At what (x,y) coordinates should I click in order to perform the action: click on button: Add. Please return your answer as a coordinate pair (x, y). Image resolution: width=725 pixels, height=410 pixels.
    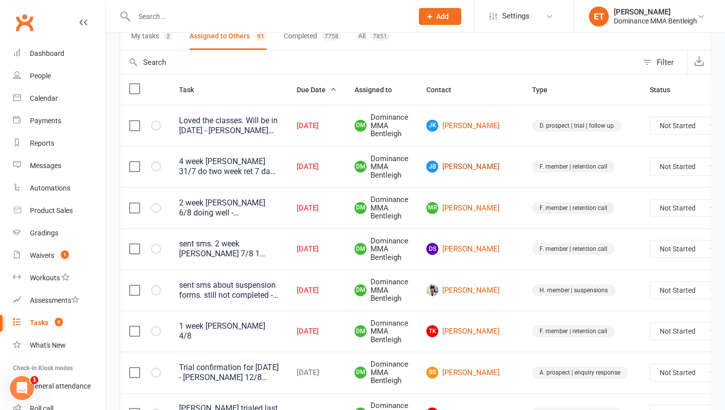
    Looking at the image, I should click on (440, 16).